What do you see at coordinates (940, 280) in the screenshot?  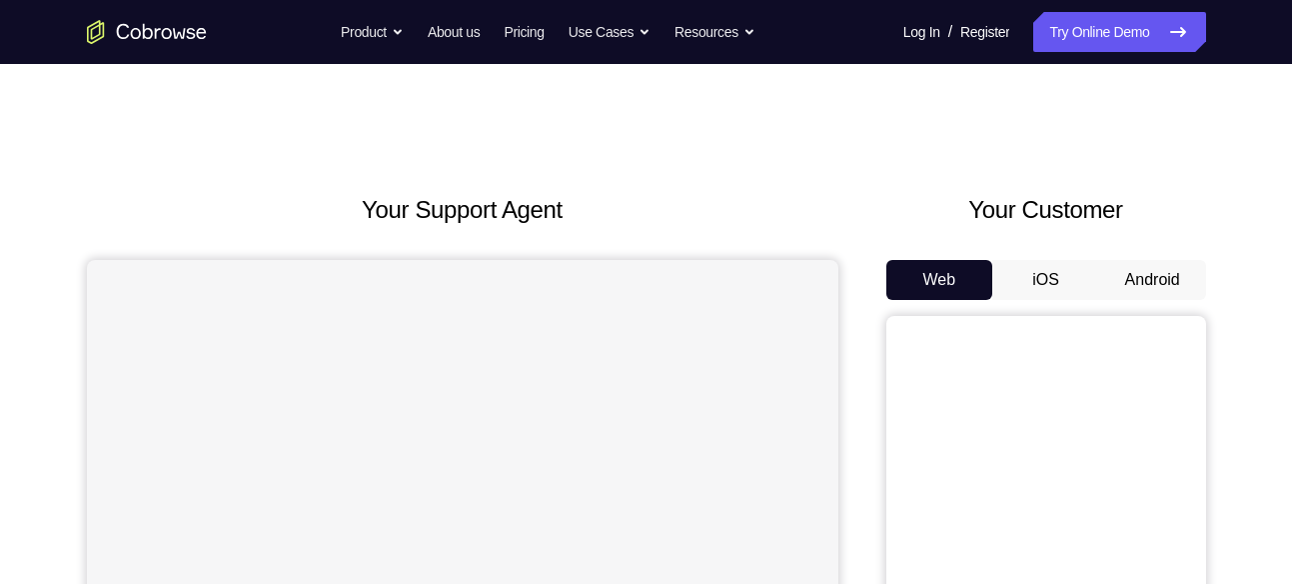 I see `button: Web` at bounding box center [940, 280].